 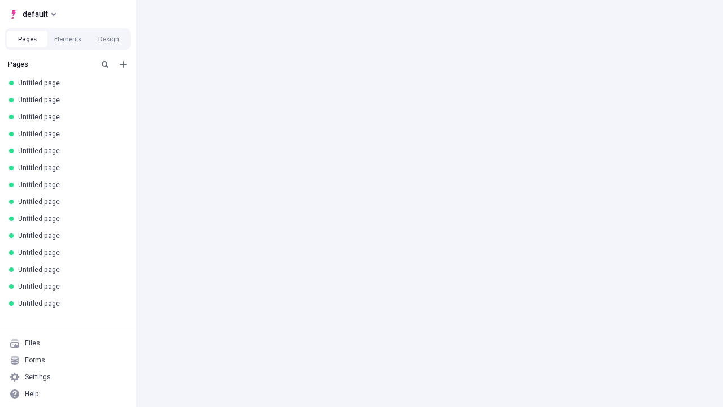 What do you see at coordinates (123, 64) in the screenshot?
I see `button: Add new` at bounding box center [123, 64].